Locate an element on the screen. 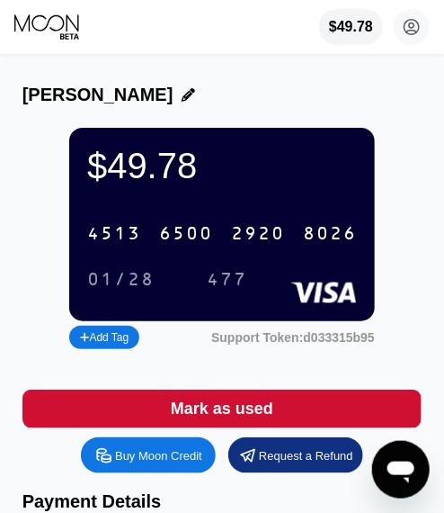  div: 4513650029208026 is located at coordinates (222, 233).